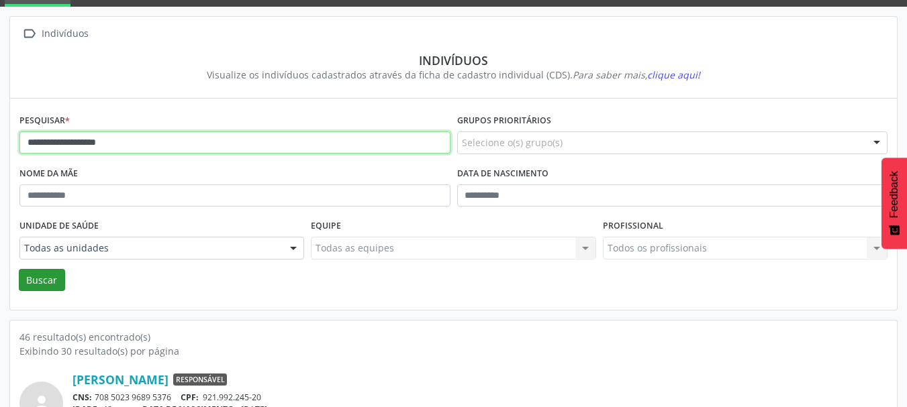  I want to click on button: Feedback - Mostrar pesquisa, so click(894, 203).